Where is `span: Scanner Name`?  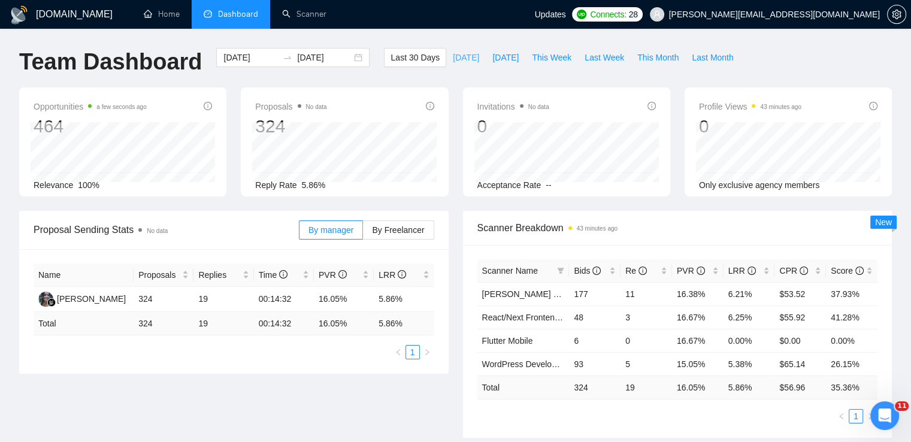
span: Scanner Name is located at coordinates (509, 271).